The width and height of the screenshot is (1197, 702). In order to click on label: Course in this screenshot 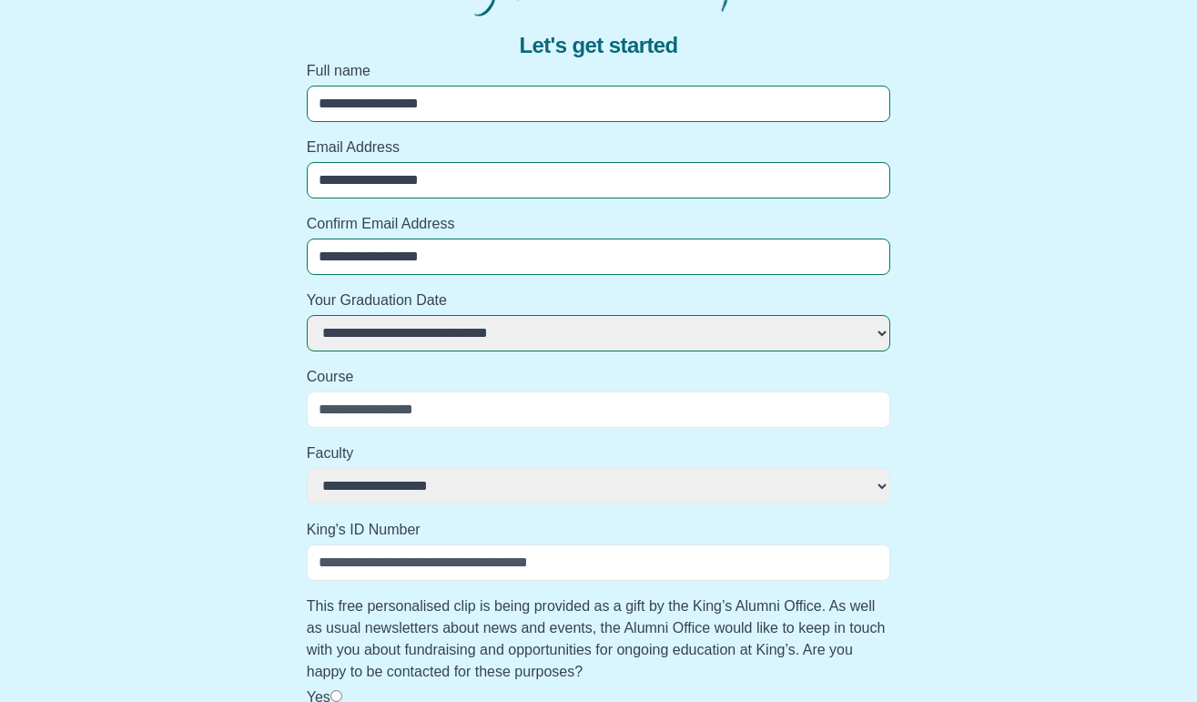, I will do `click(599, 377)`.